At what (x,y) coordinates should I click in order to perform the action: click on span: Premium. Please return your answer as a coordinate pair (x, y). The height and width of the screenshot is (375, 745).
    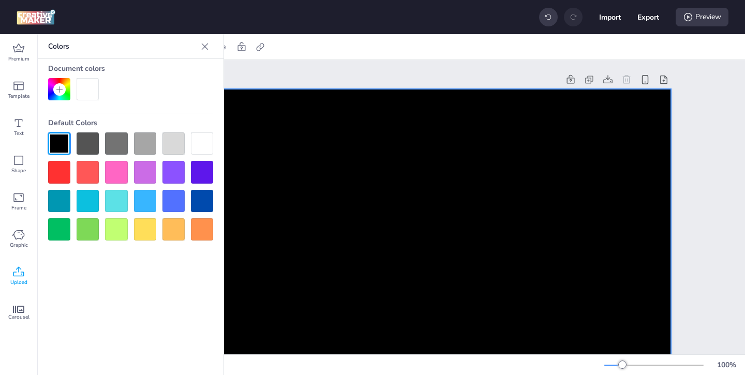
    Looking at the image, I should click on (19, 59).